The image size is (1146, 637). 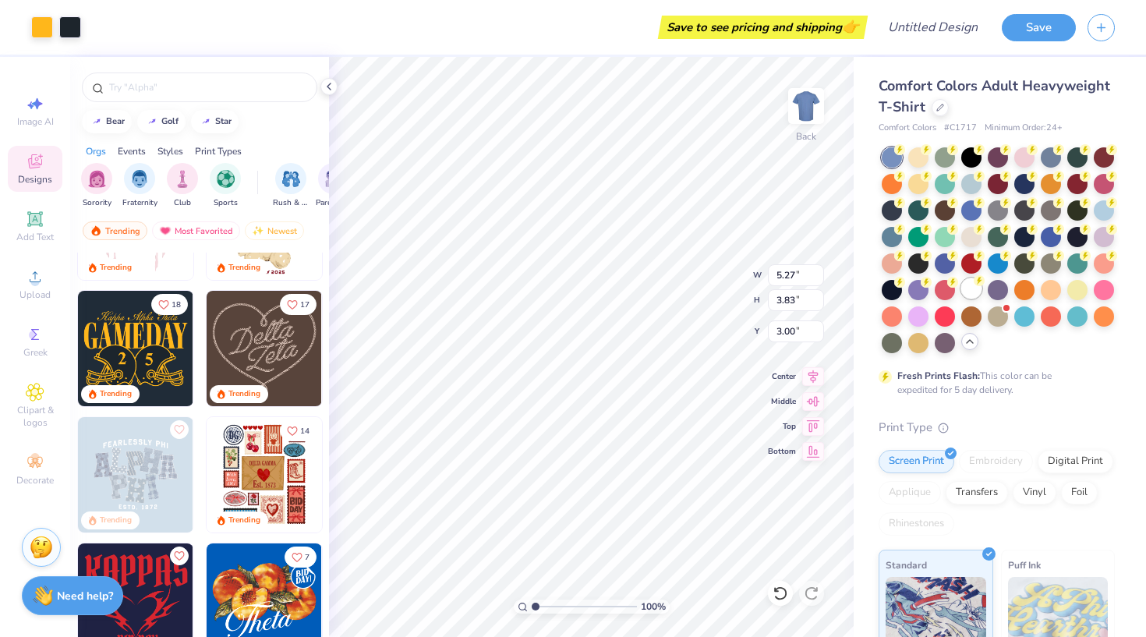 I want to click on div: Styles, so click(x=170, y=151).